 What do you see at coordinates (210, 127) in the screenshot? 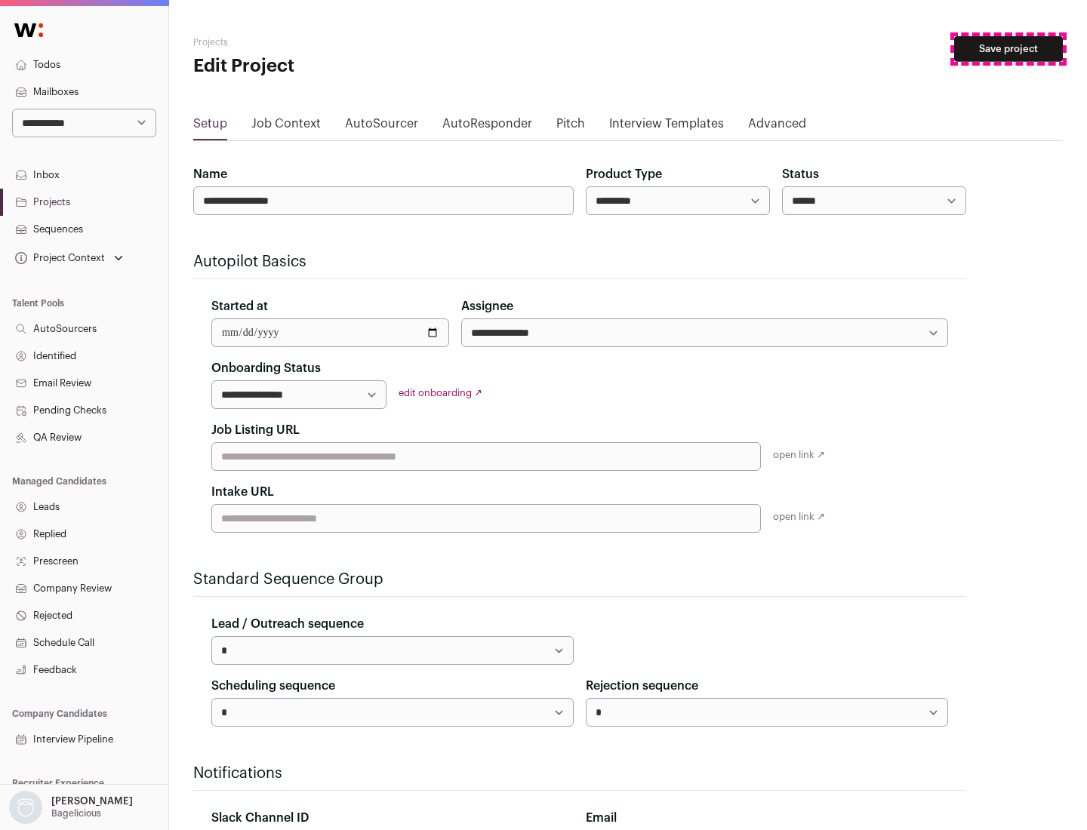
I see `a: Setup` at bounding box center [210, 127].